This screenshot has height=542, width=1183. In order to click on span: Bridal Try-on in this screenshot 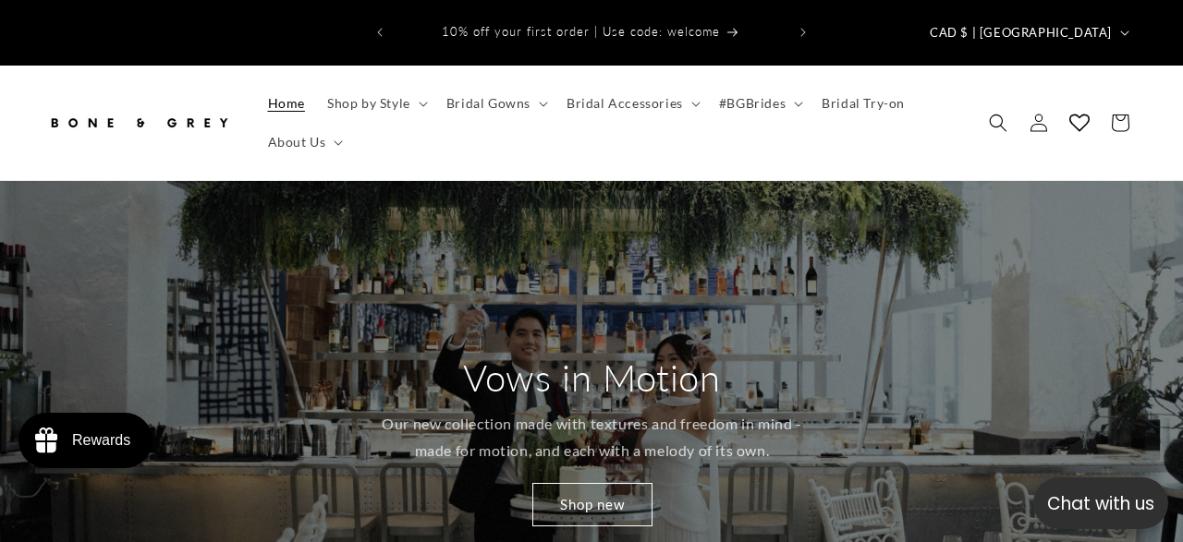, I will do `click(863, 103)`.